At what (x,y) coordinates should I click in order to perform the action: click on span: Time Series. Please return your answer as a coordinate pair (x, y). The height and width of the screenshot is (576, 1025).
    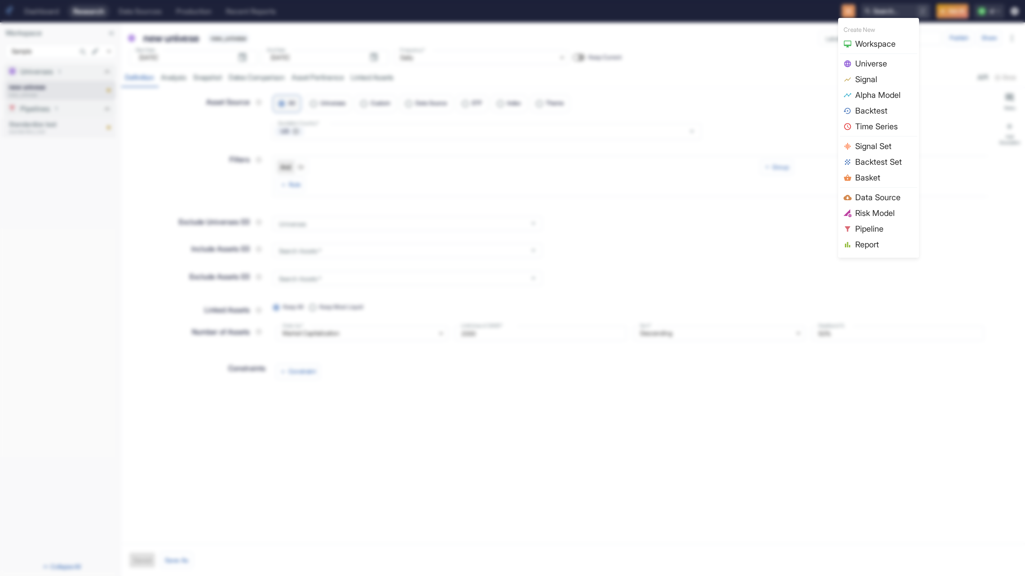
    Looking at the image, I should click on (885, 126).